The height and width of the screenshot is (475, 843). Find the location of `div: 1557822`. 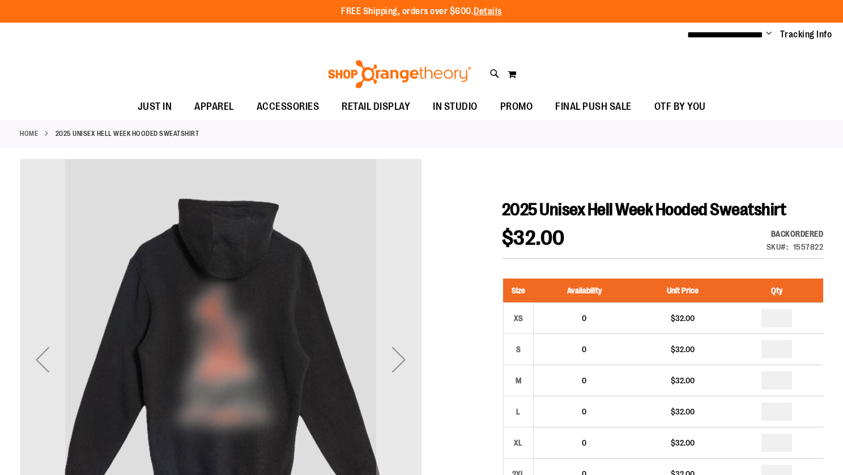

div: 1557822 is located at coordinates (808, 247).